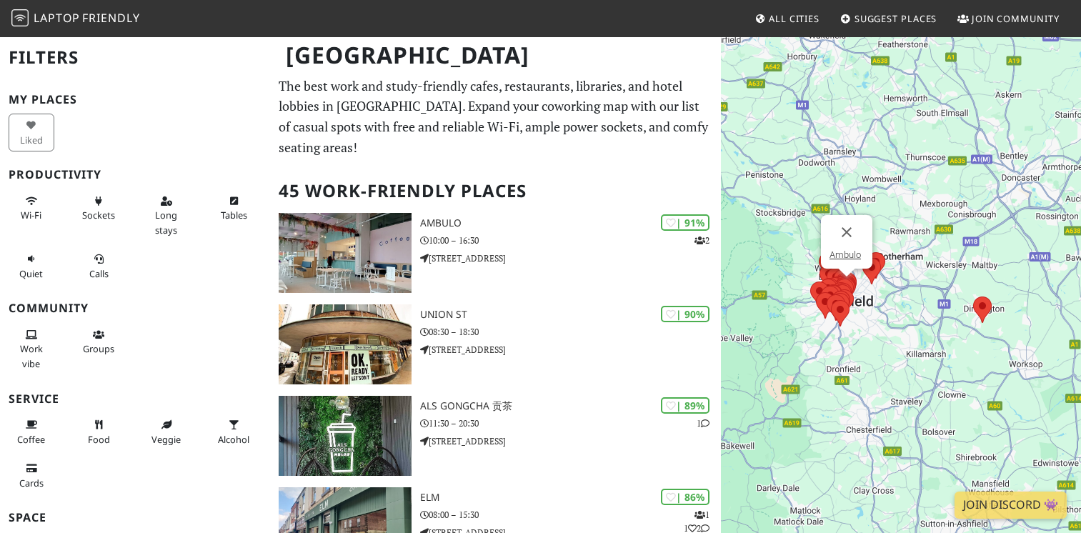 The height and width of the screenshot is (533, 1081). What do you see at coordinates (570, 314) in the screenshot?
I see `h3: Union St` at bounding box center [570, 314].